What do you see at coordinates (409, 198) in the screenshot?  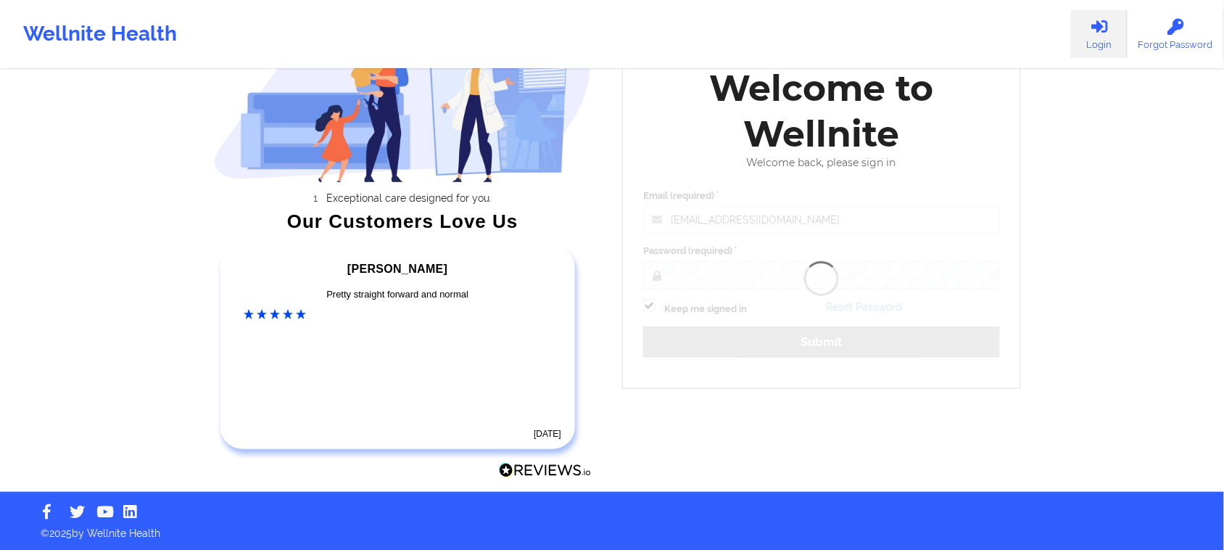 I see `li: Exceptional care designed for you.` at bounding box center [409, 198].